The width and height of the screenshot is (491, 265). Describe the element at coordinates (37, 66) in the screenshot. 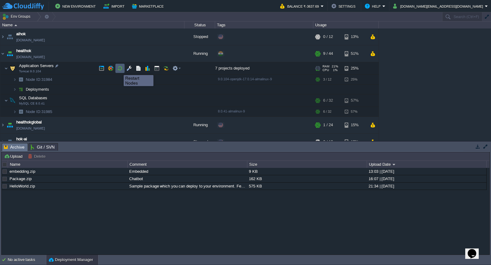

I see `span: Application Servers` at that location.